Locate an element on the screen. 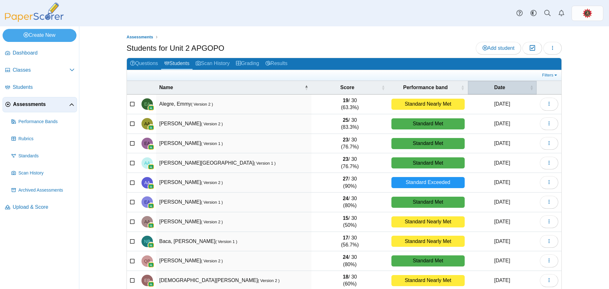 This screenshot has width=609, height=289. b: 18 is located at coordinates (346, 277).